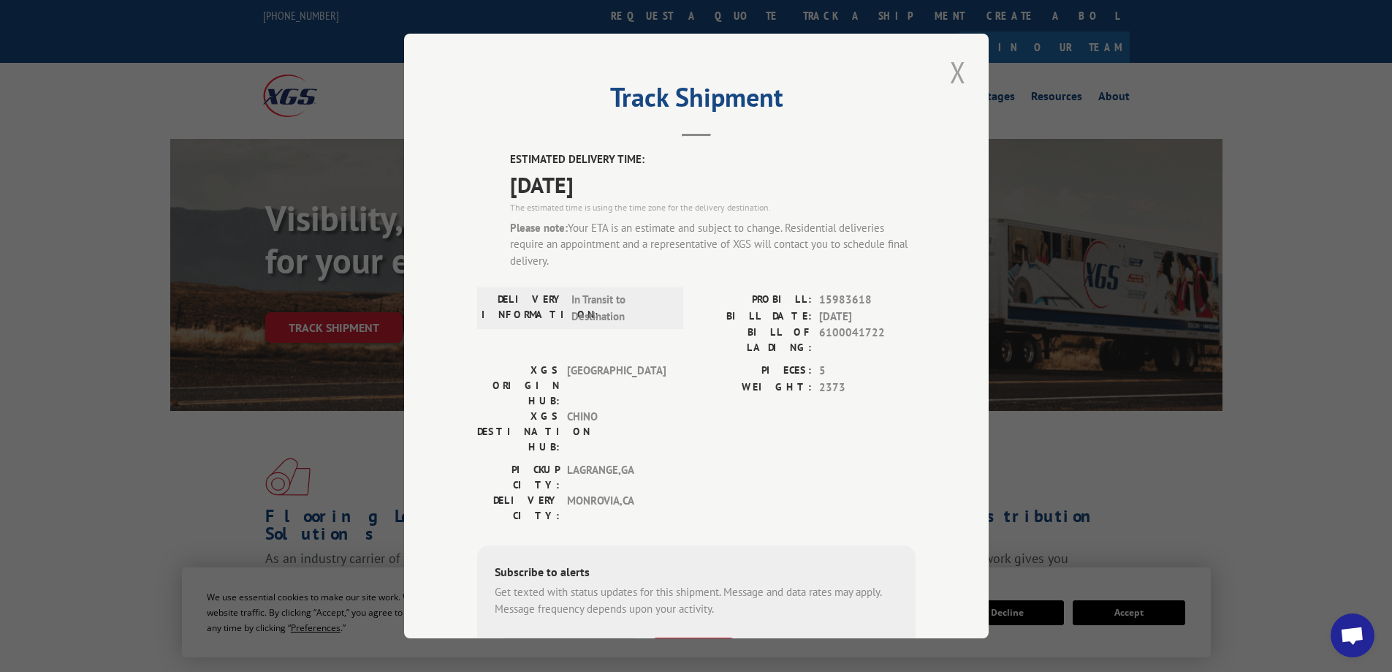 The width and height of the screenshot is (1392, 672). What do you see at coordinates (1353, 635) in the screenshot?
I see `a: Open chat` at bounding box center [1353, 635].